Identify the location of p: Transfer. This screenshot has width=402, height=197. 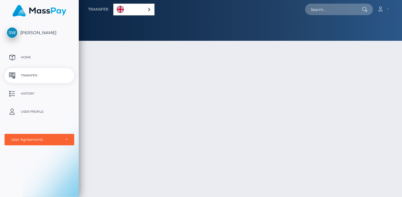
(39, 76).